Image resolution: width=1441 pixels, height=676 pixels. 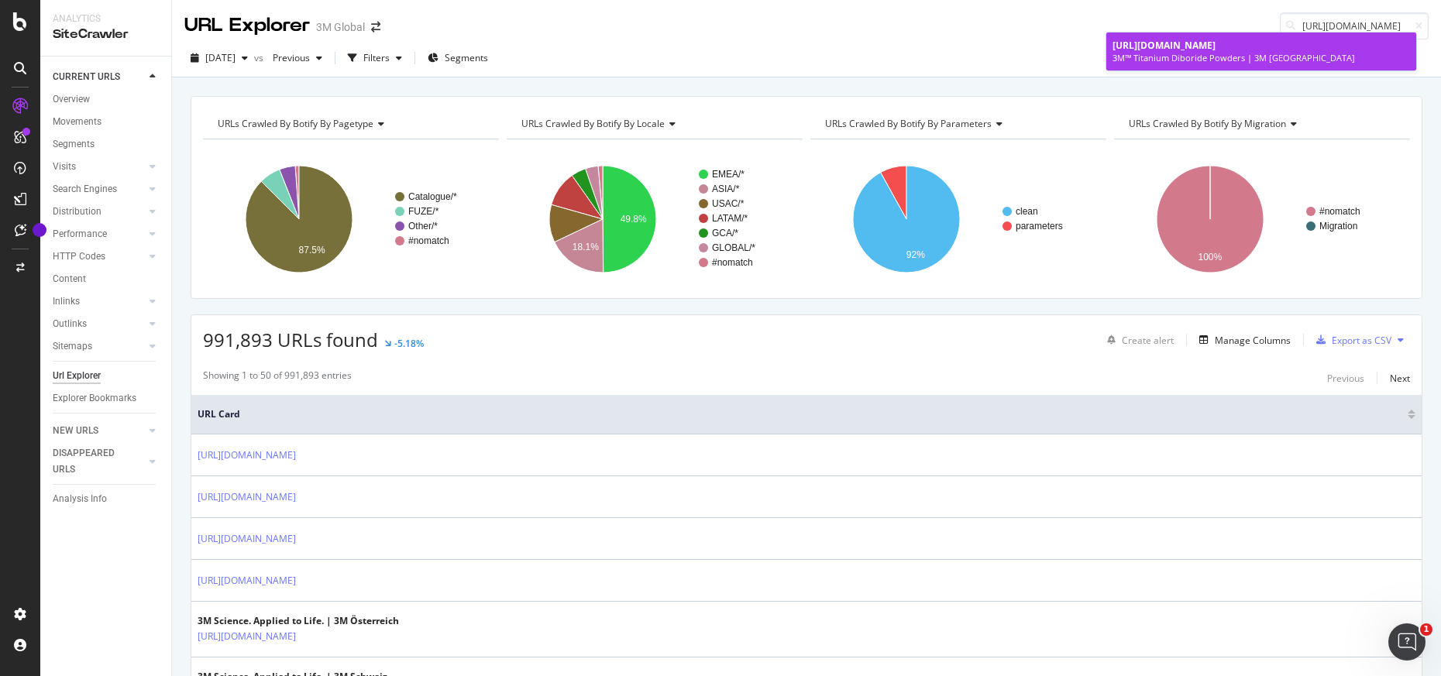 What do you see at coordinates (74, 144) in the screenshot?
I see `div: Segments` at bounding box center [74, 144].